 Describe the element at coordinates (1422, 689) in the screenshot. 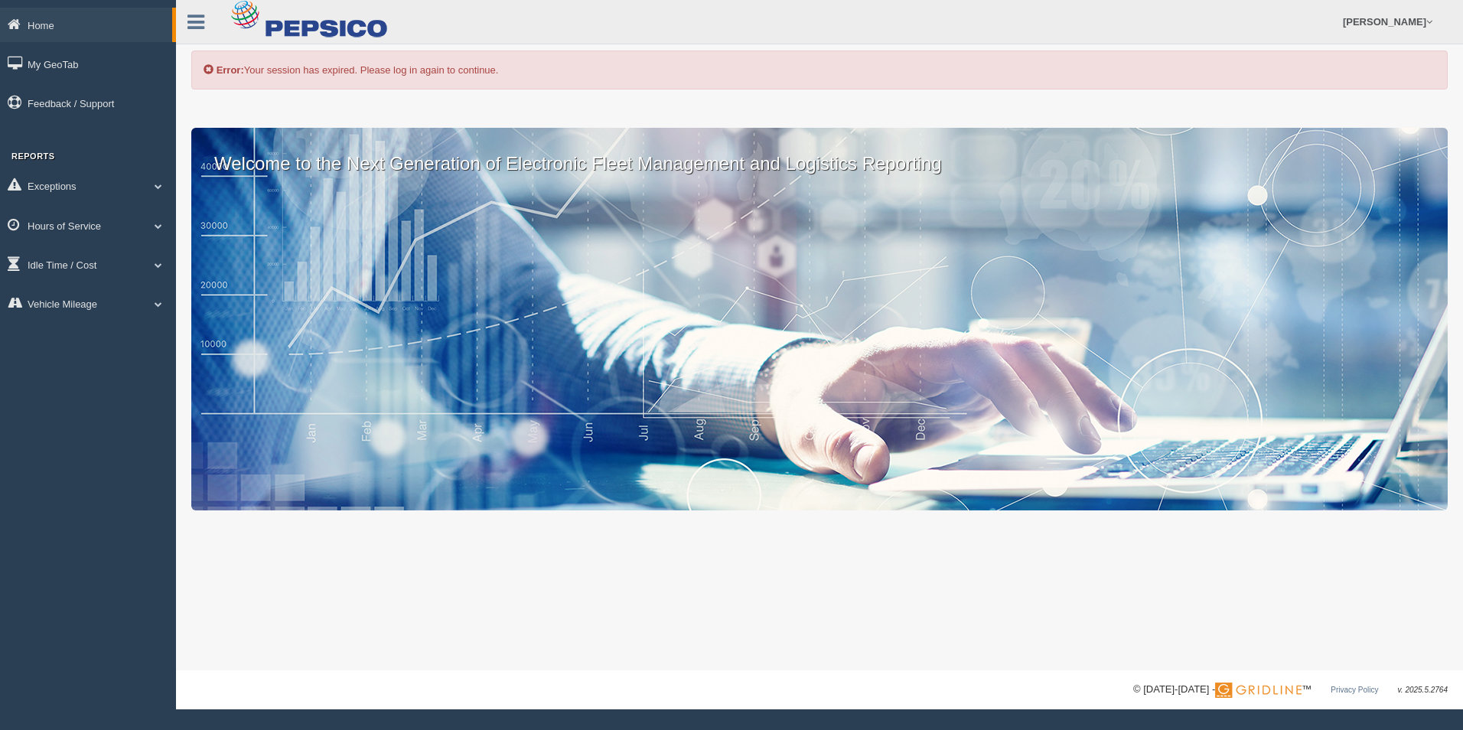

I see `span: v. 2025.5.2764` at that location.